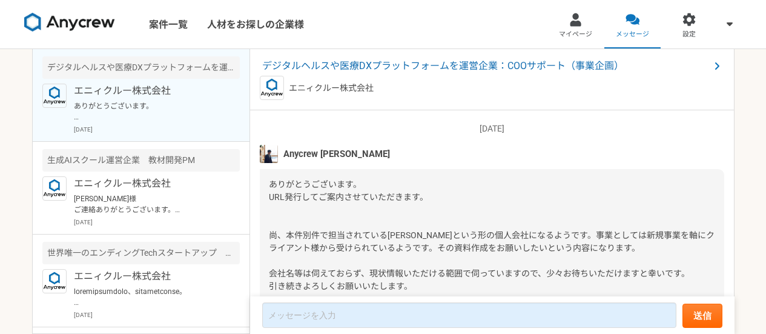  Describe the element at coordinates (141, 253) in the screenshot. I see `div: 世界唯一のエンディングTechスタートアップ メディア企画・事業開発` at that location.